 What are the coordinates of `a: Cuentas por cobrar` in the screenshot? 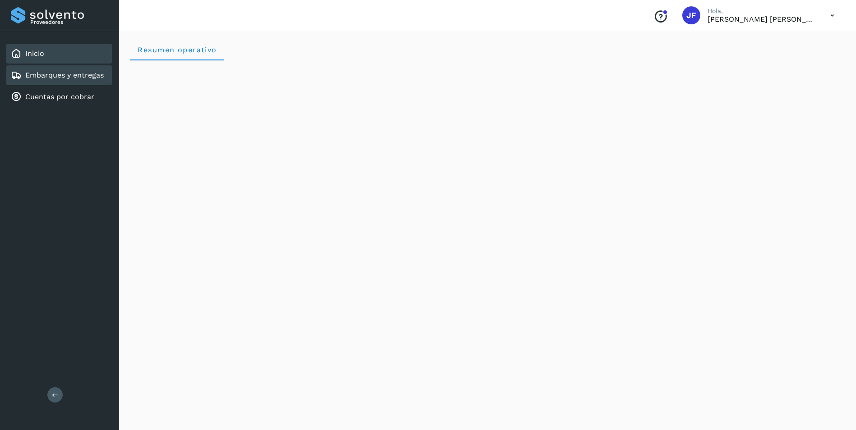 It's located at (60, 97).